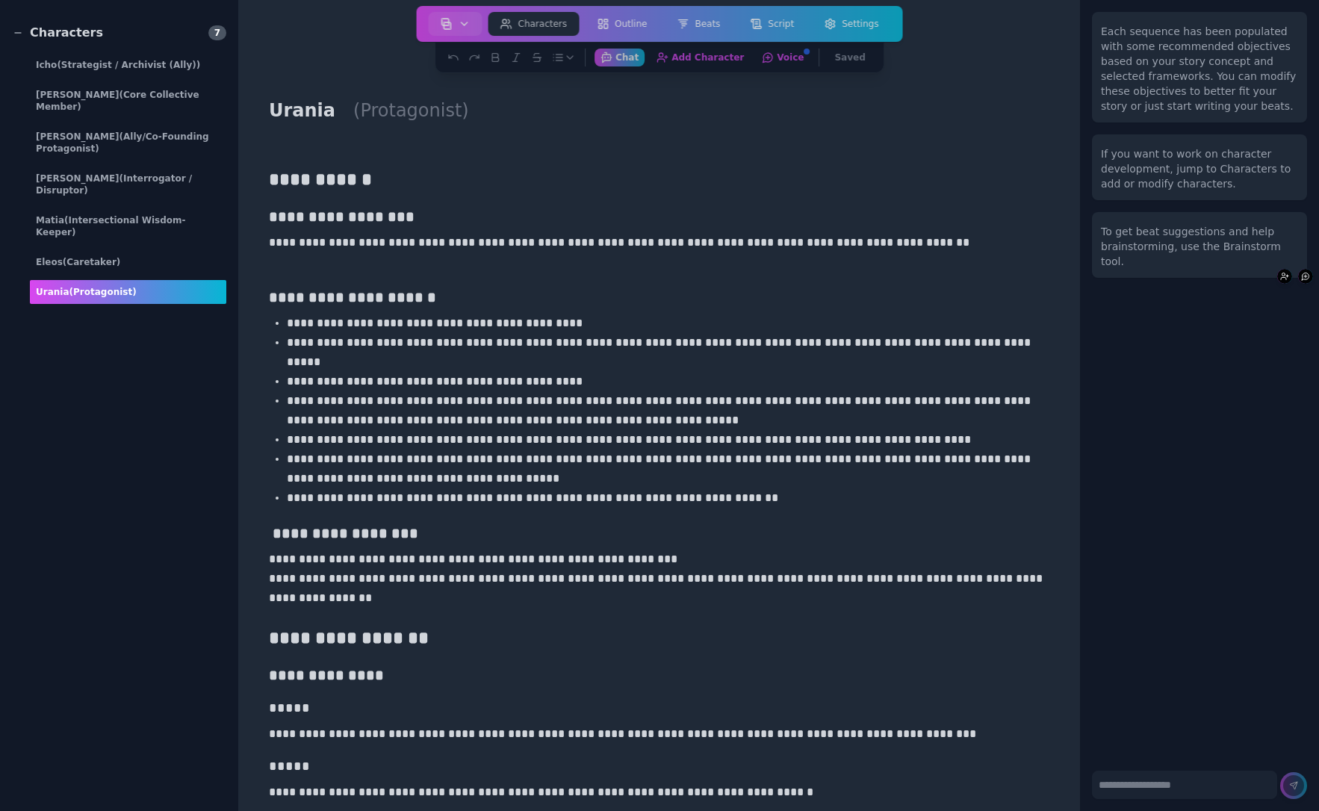 The height and width of the screenshot is (811, 1319). I want to click on span: (protagonist), so click(103, 292).